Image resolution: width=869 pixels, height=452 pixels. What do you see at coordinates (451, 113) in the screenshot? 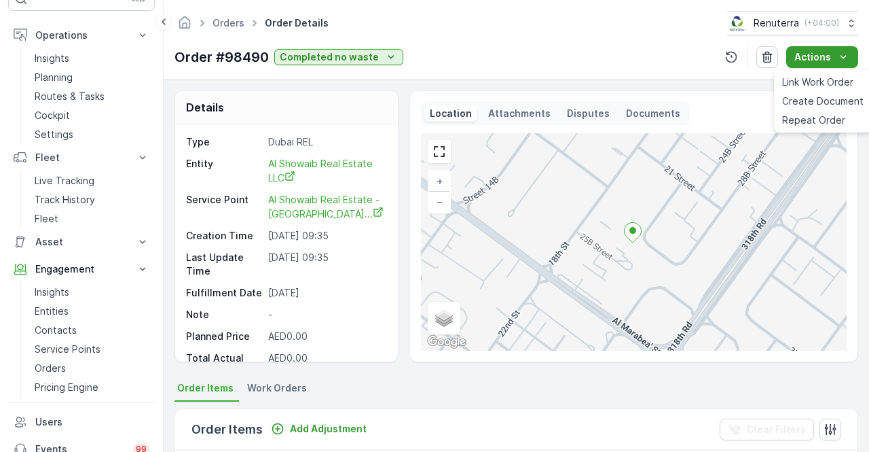
I see `p: Location` at bounding box center [451, 113].